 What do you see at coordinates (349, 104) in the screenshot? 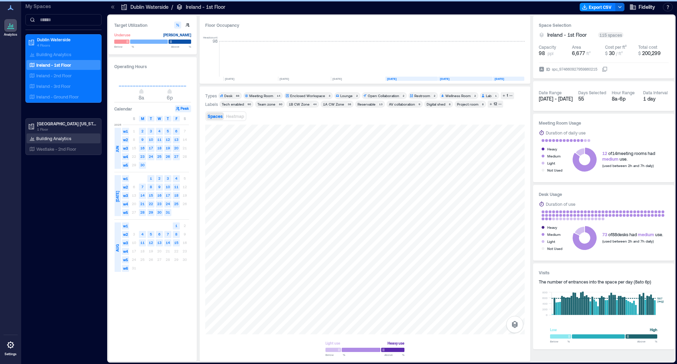
I see `div: 38` at bounding box center [349, 104].